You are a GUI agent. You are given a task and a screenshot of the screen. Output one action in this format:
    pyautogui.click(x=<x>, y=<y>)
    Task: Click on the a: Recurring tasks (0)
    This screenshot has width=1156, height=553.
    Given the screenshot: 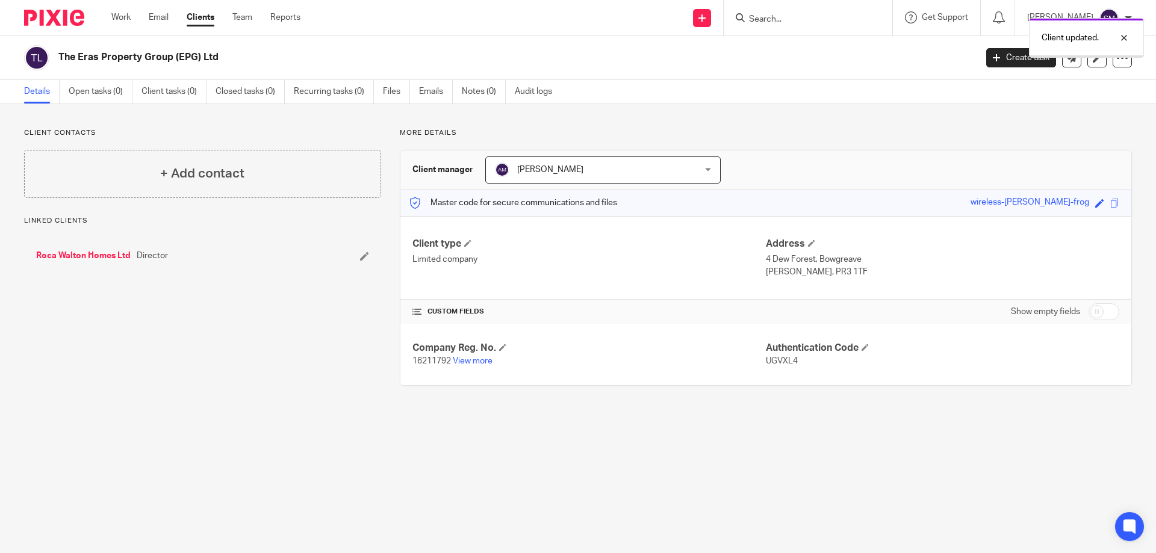 What is the action you would take?
    pyautogui.click(x=333, y=91)
    